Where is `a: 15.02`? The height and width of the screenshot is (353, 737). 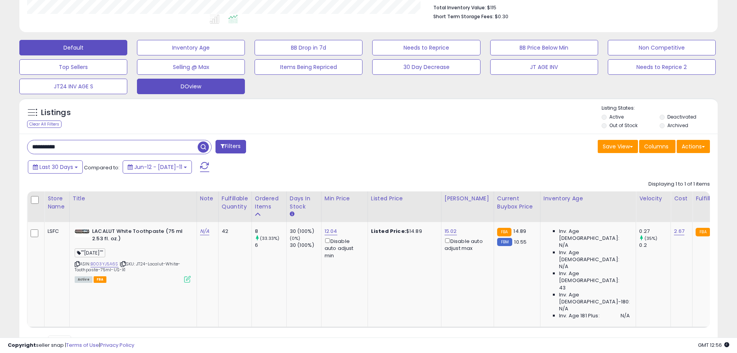
a: 15.02 is located at coordinates (451, 231).